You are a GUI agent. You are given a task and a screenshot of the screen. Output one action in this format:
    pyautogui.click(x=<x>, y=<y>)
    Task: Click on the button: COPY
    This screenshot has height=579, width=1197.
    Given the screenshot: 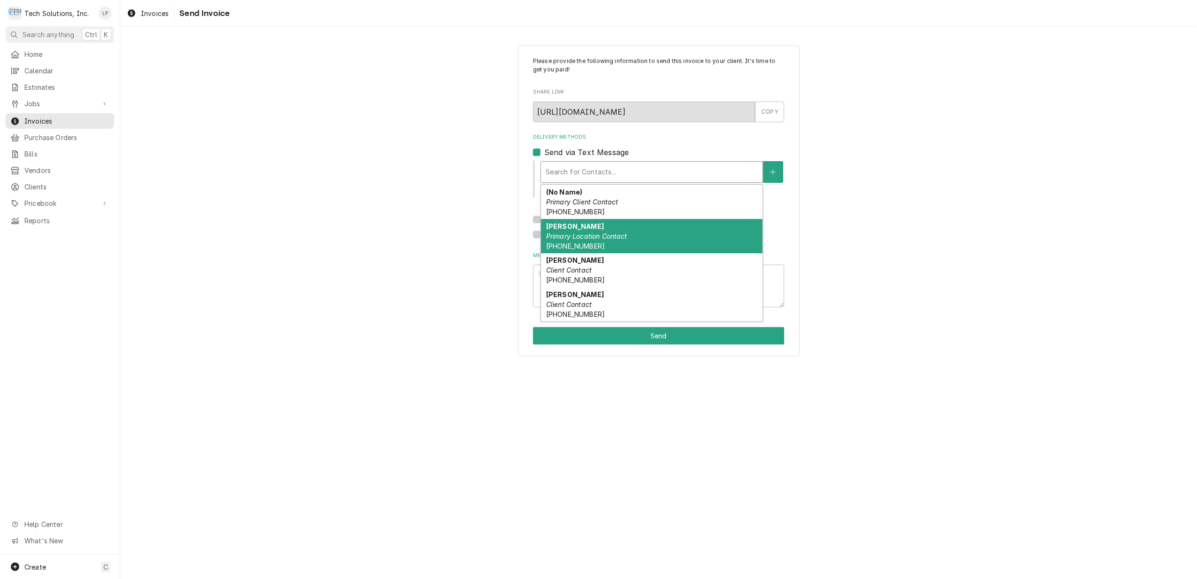 What is the action you would take?
    pyautogui.click(x=770, y=112)
    